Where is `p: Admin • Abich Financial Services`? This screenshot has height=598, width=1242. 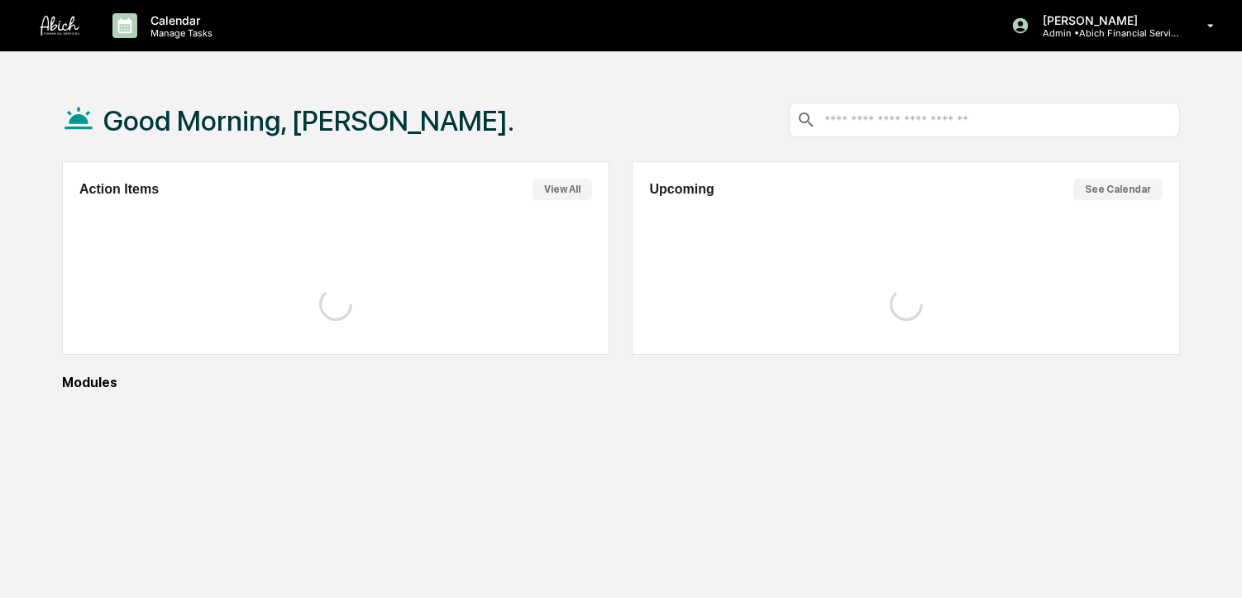 p: Admin • Abich Financial Services is located at coordinates (1106, 33).